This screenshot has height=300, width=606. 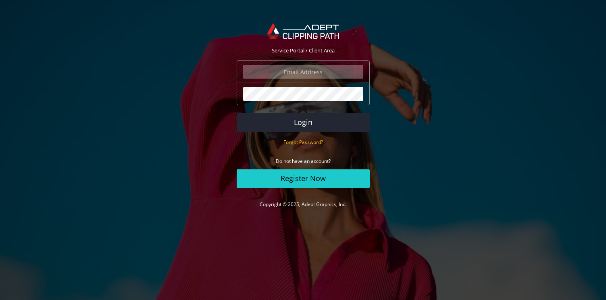 I want to click on input: Email Address, so click(x=303, y=72).